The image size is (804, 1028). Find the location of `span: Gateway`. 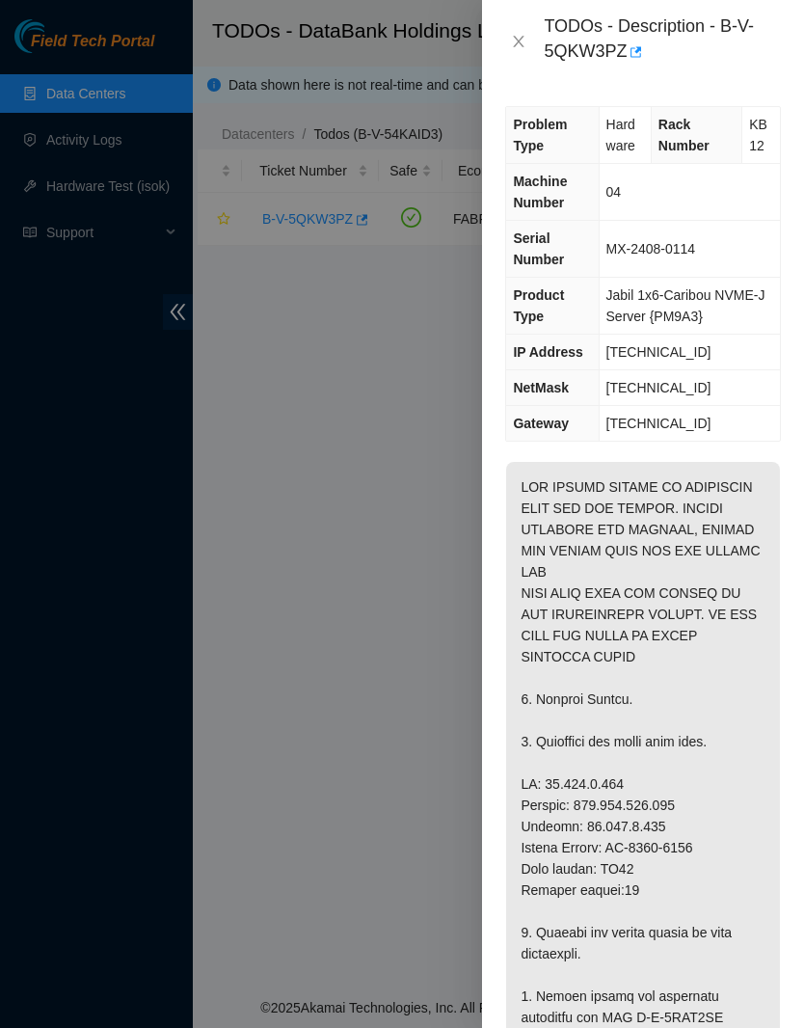

span: Gateway is located at coordinates (541, 423).